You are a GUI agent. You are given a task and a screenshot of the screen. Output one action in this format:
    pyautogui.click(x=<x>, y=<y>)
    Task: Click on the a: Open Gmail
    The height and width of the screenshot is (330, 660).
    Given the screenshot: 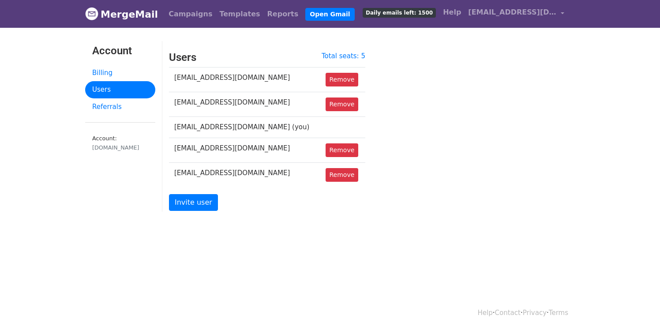 What is the action you would take?
    pyautogui.click(x=330, y=14)
    